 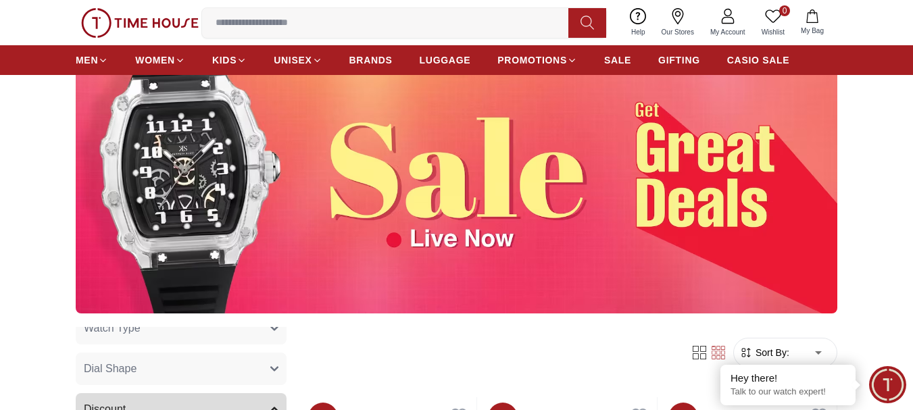 What do you see at coordinates (638, 32) in the screenshot?
I see `span: Help` at bounding box center [638, 32].